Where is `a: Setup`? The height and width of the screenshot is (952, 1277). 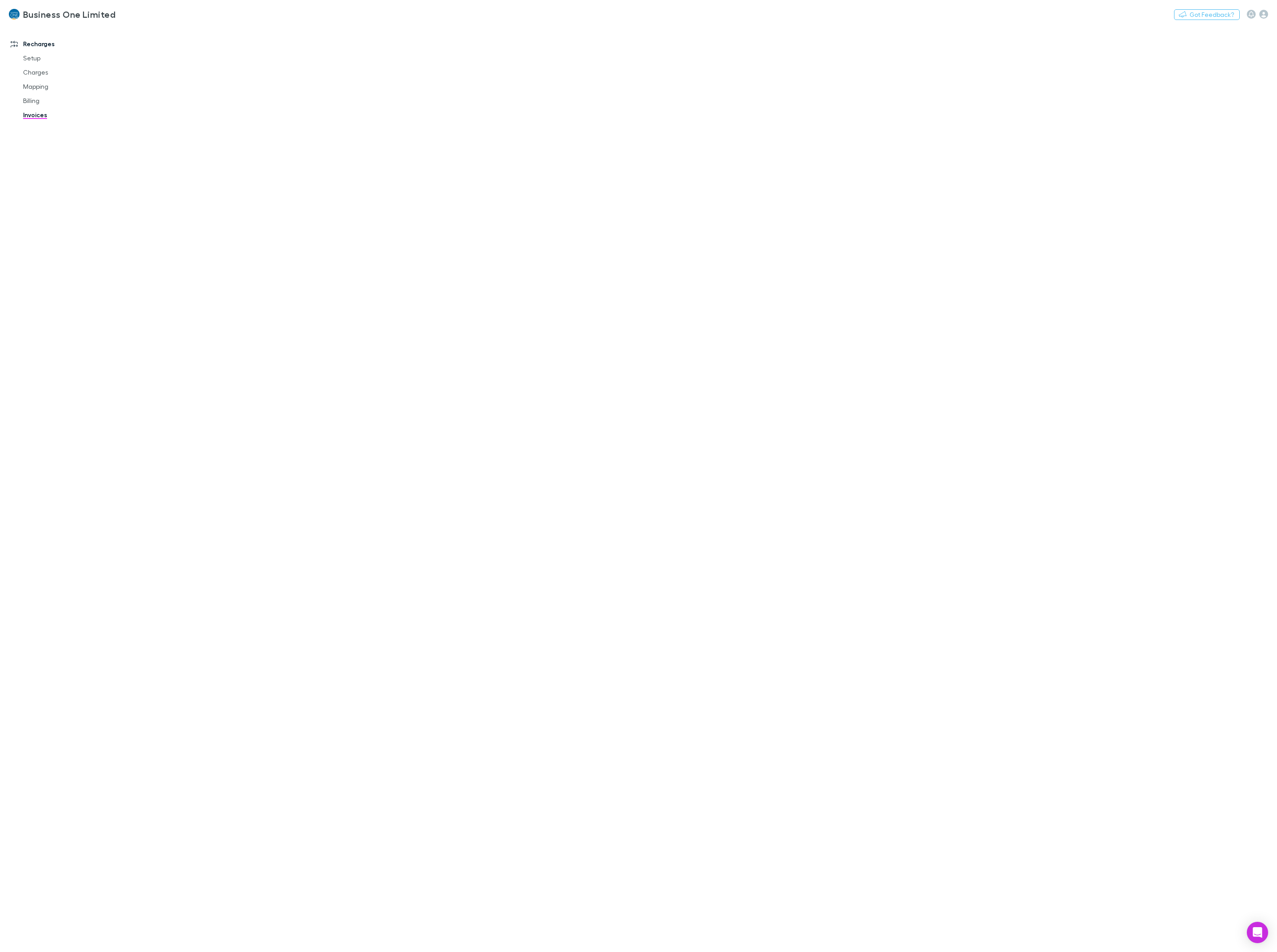 a: Setup is located at coordinates (71, 58).